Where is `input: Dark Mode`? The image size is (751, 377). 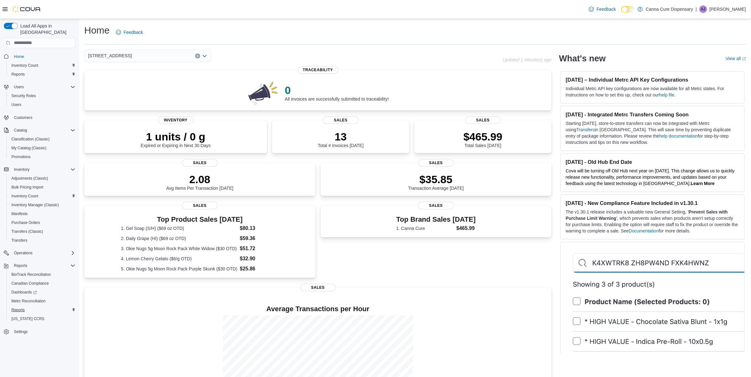 input: Dark Mode is located at coordinates (628, 9).